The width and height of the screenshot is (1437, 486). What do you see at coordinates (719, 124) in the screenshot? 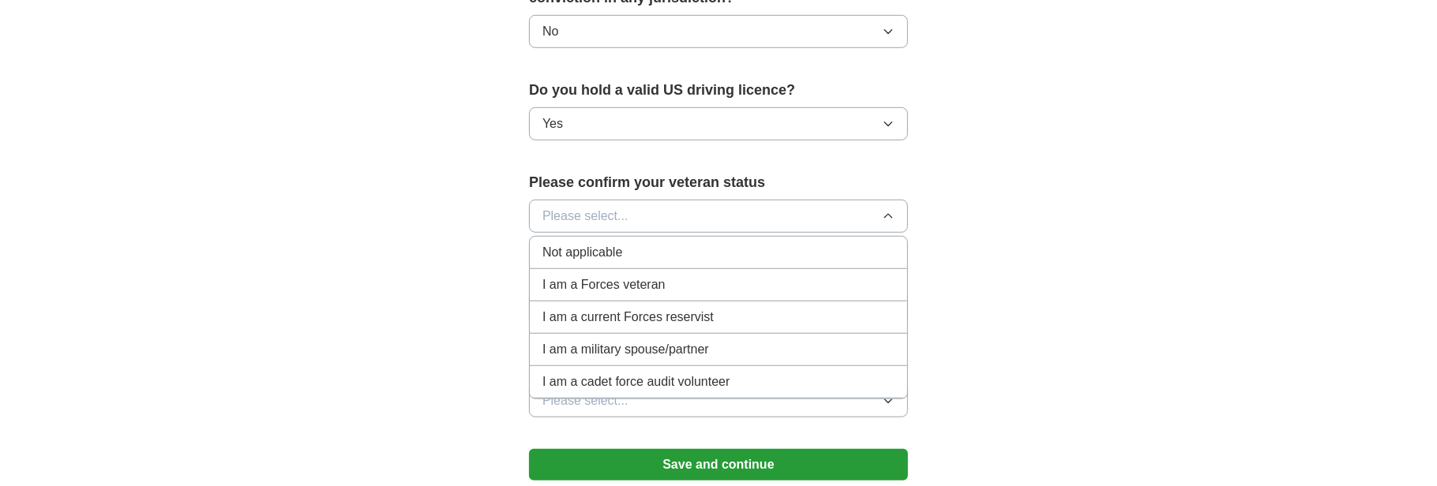
I see `button: Yes` at bounding box center [719, 124].